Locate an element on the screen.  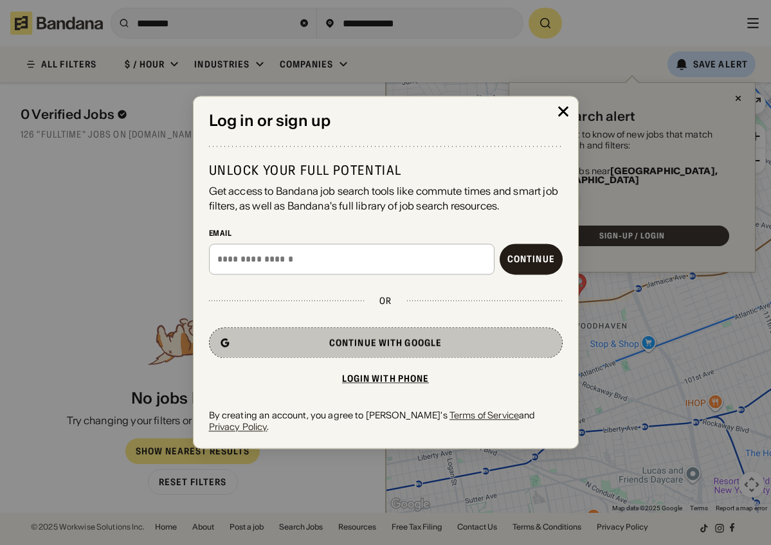
div: Login with phone is located at coordinates (386, 379).